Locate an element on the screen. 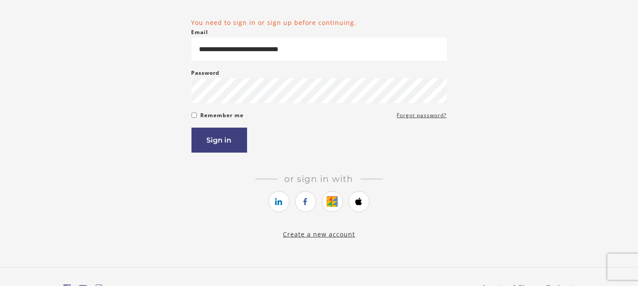 This screenshot has width=638, height=286. a: https://courses.thinkific.com/users/auth/linkedin?ss%5Breferral%5D=&ss%5Buser_return_to%5D=%2Fcou... is located at coordinates (279, 202).